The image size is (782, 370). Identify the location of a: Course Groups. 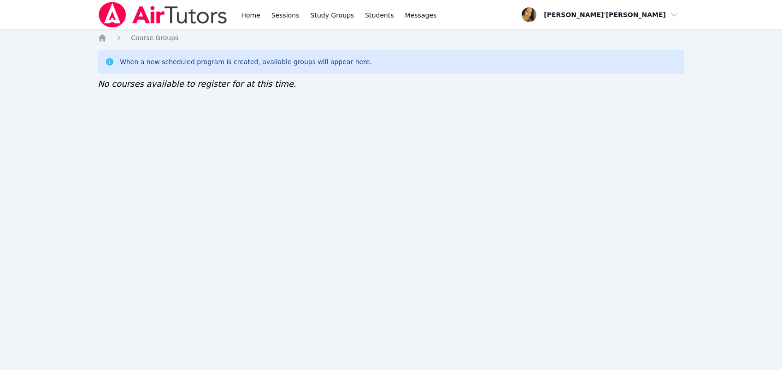
(154, 38).